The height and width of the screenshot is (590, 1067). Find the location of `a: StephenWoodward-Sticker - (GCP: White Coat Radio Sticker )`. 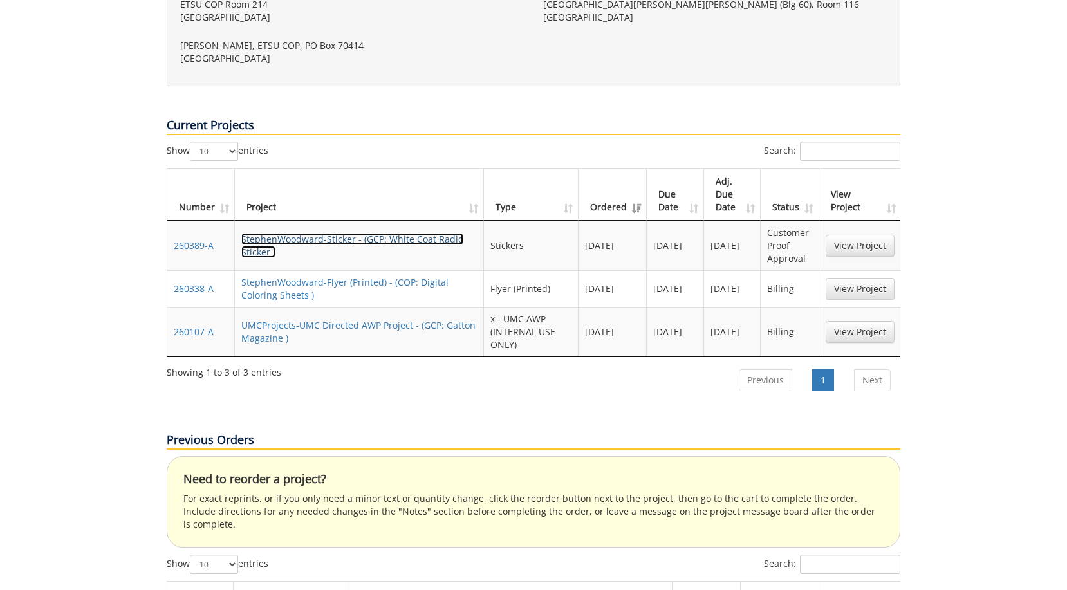

a: StephenWoodward-Sticker - (GCP: White Coat Radio Sticker ) is located at coordinates (352, 245).